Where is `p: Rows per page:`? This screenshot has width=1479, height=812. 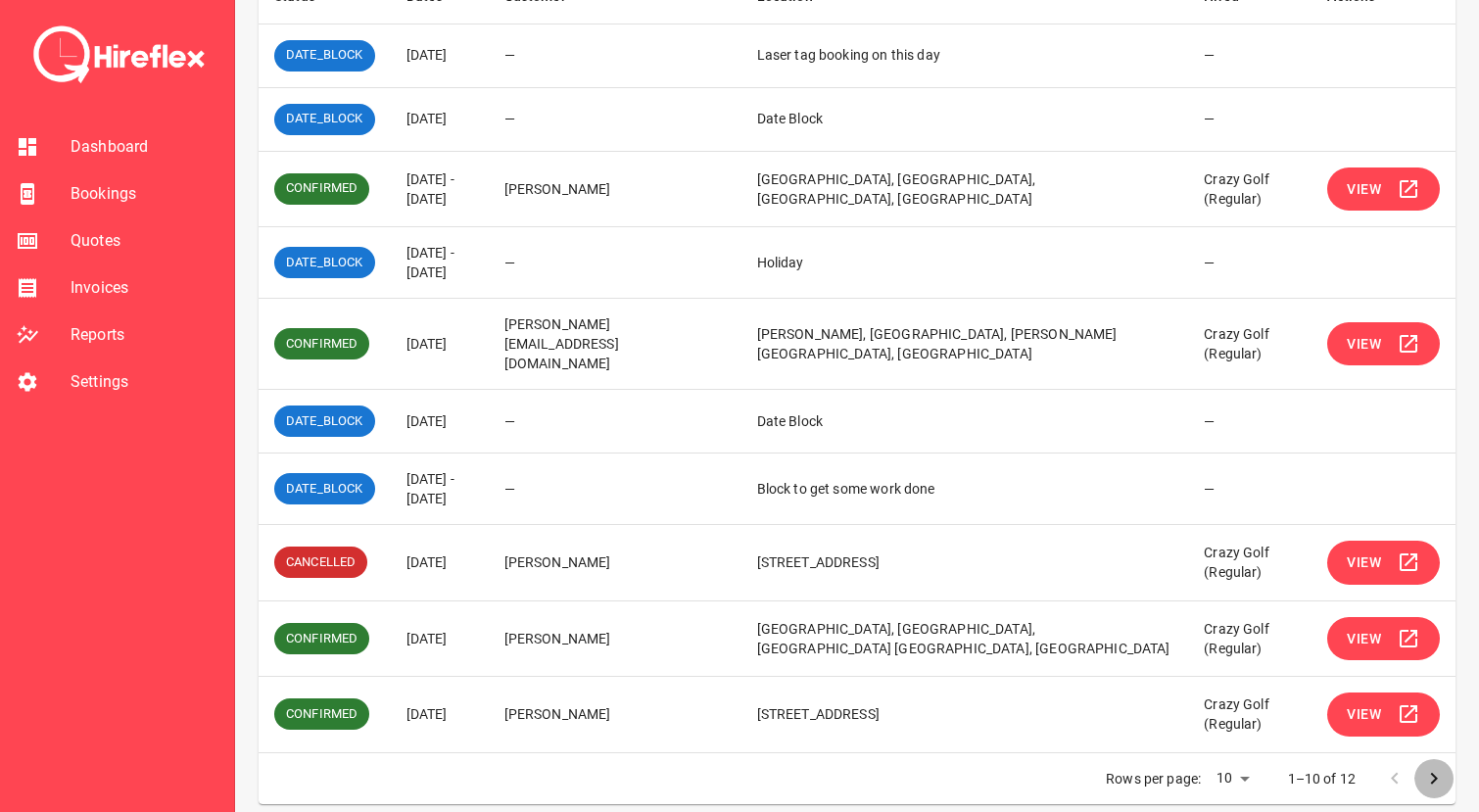
p: Rows per page: is located at coordinates (1153, 779).